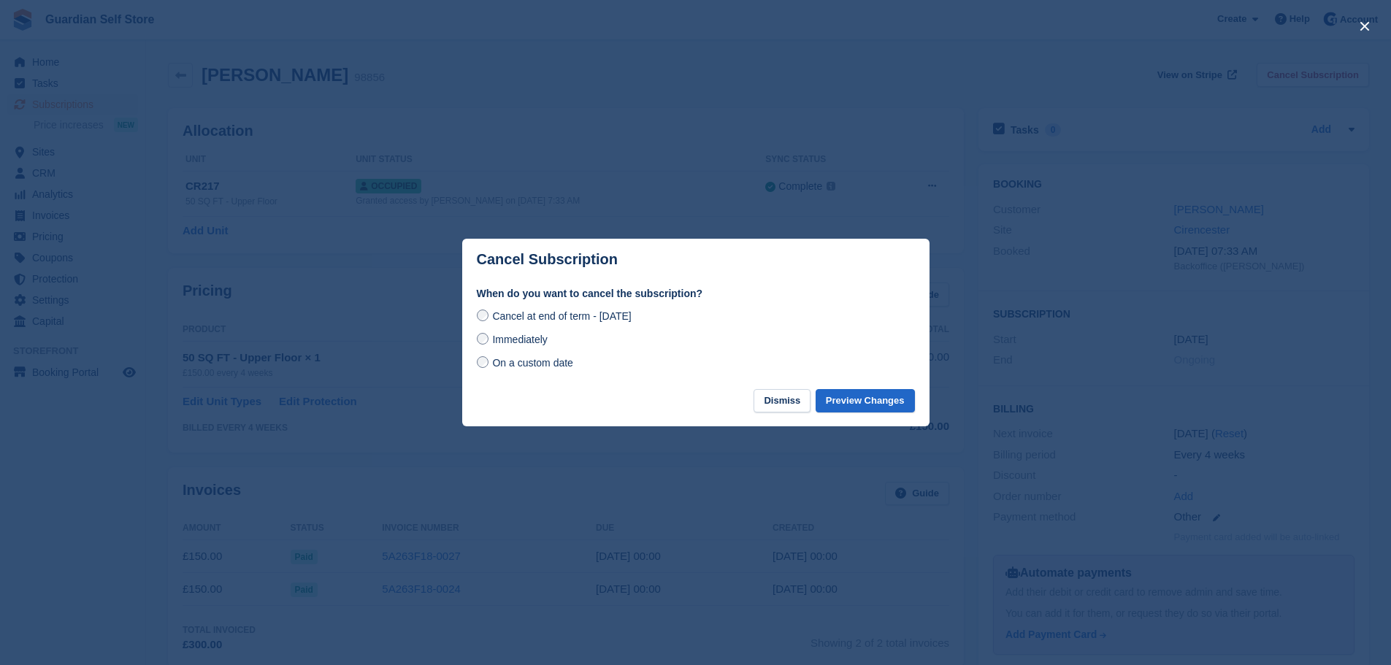 The image size is (1391, 665). I want to click on button: Preview Changes, so click(865, 401).